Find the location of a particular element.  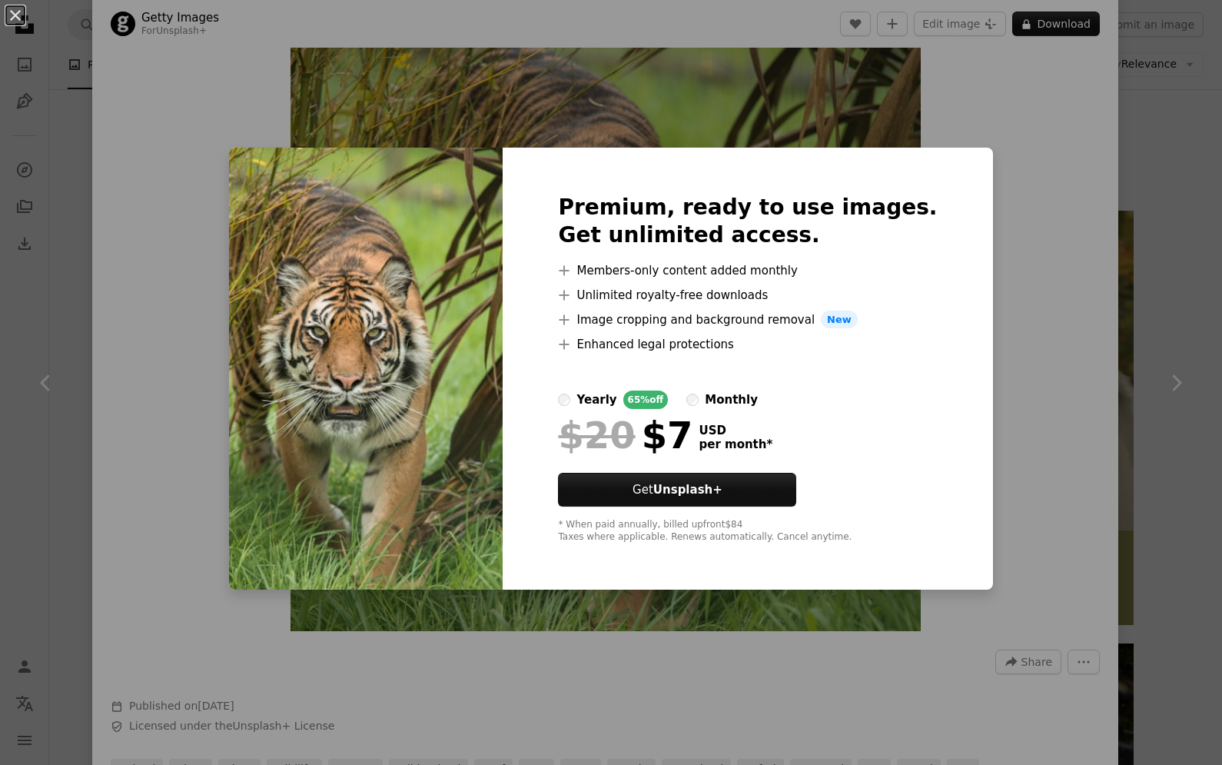

span: USD is located at coordinates (735, 430).